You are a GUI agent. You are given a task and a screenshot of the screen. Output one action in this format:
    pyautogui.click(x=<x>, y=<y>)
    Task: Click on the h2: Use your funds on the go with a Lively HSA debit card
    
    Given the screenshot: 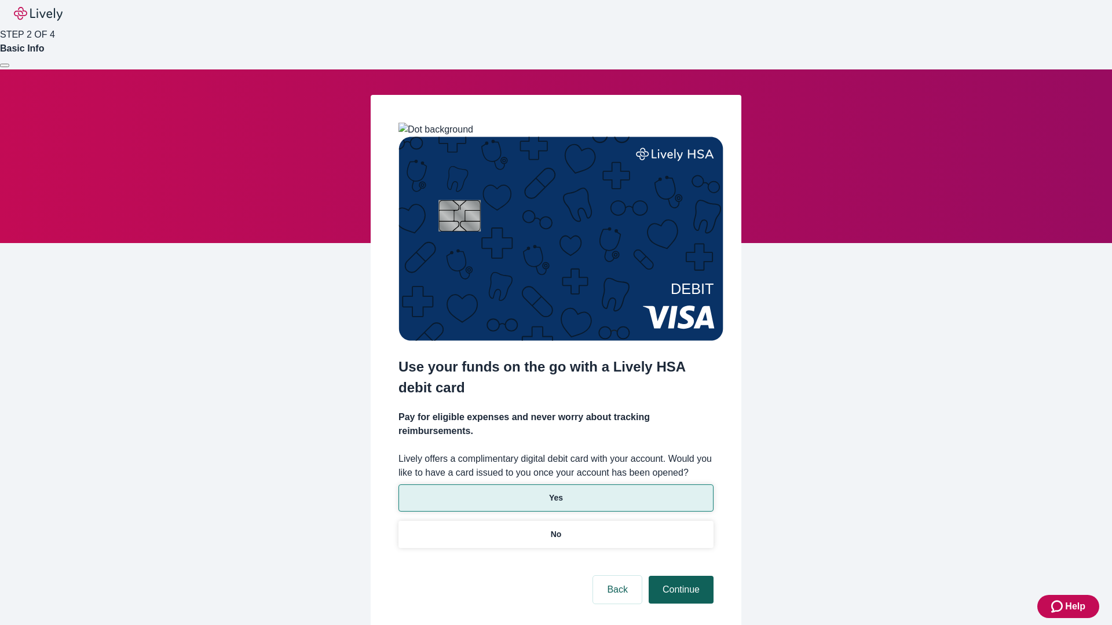 What is the action you would take?
    pyautogui.click(x=556, y=377)
    